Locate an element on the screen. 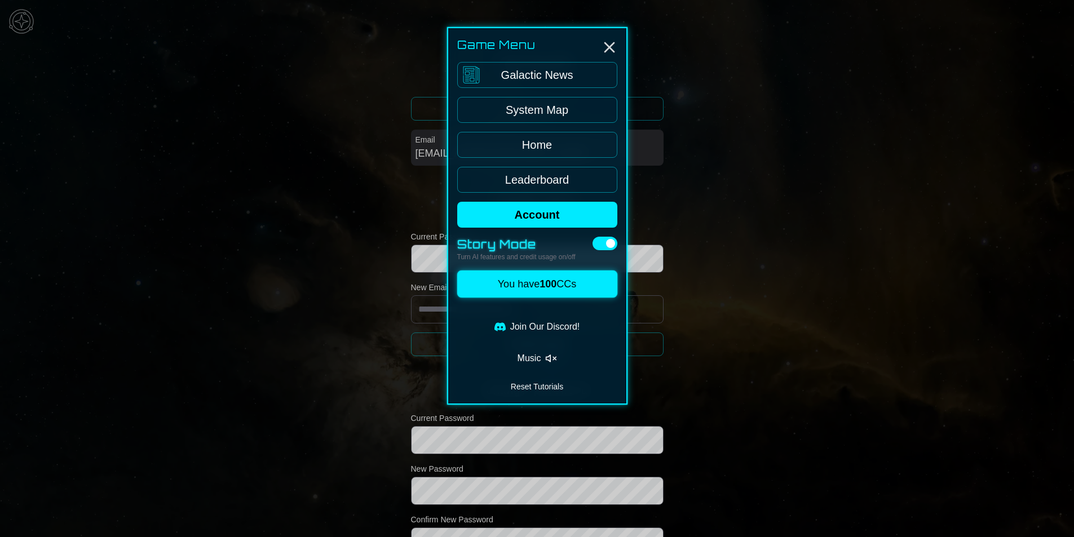  img: News is located at coordinates (471, 74).